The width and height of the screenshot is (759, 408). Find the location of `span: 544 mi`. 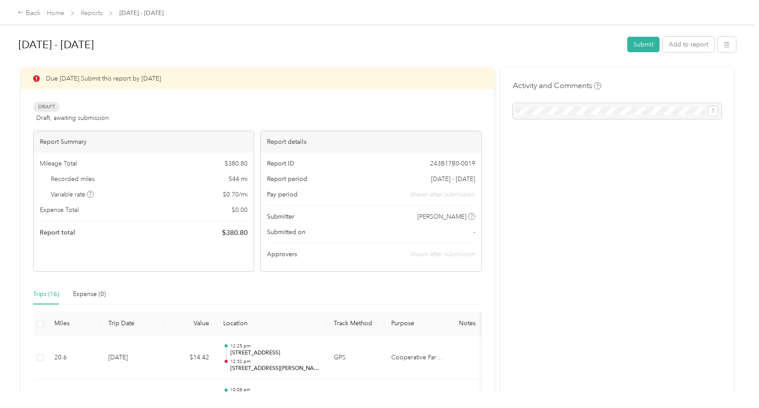

span: 544 mi is located at coordinates (238, 179).